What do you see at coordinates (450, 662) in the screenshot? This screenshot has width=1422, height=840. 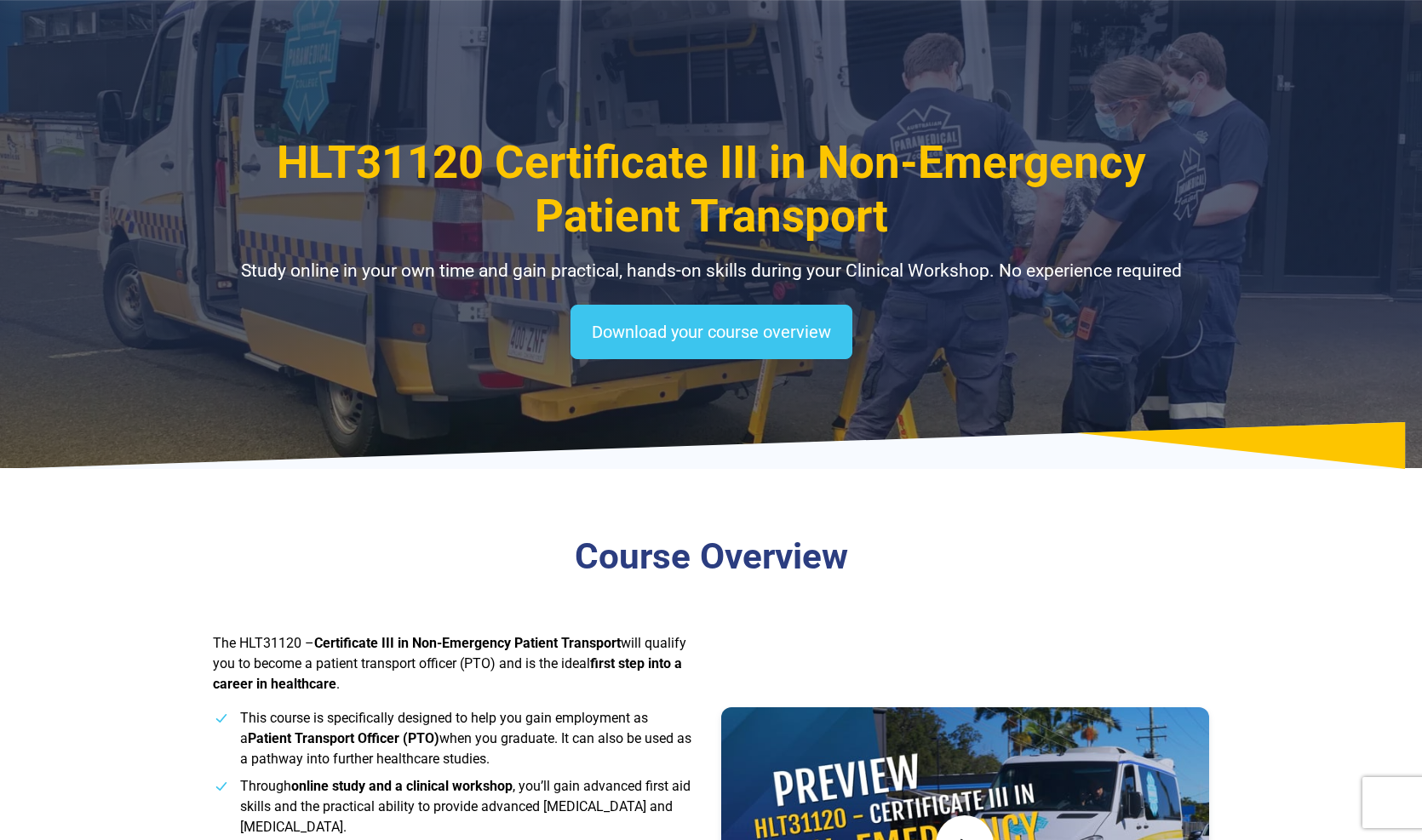 I see `span: The HLT31120 – will qualify you to become a patient transport officer (PTO) and is the ideal .` at bounding box center [450, 662].